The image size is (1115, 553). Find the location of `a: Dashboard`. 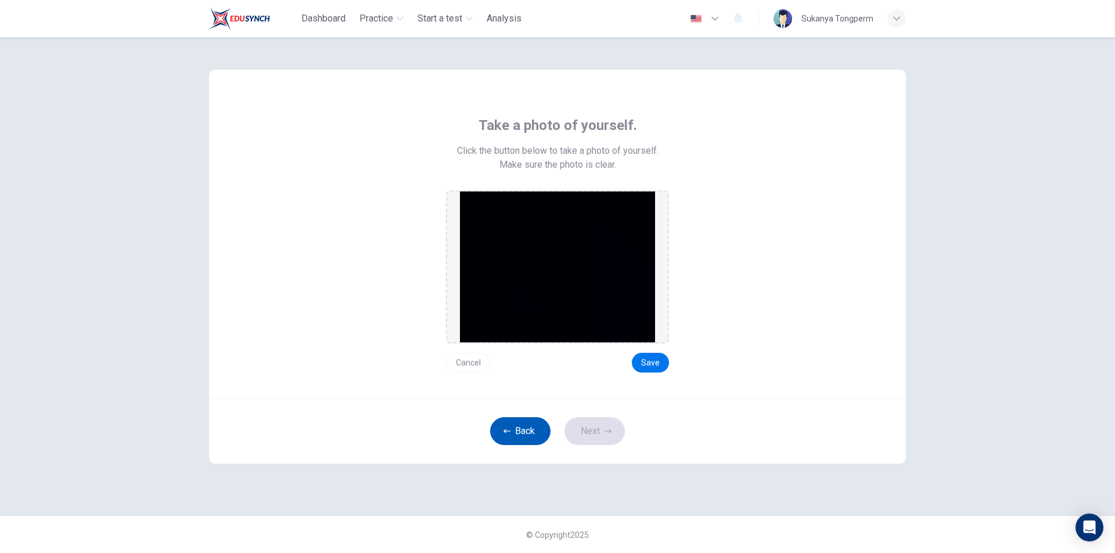

a: Dashboard is located at coordinates (323, 19).